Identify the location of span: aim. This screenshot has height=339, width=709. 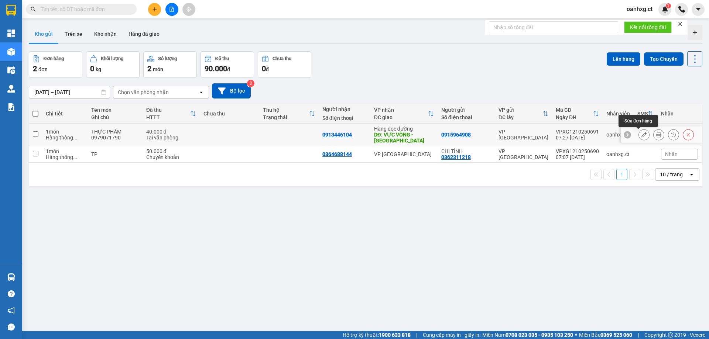
(189, 9).